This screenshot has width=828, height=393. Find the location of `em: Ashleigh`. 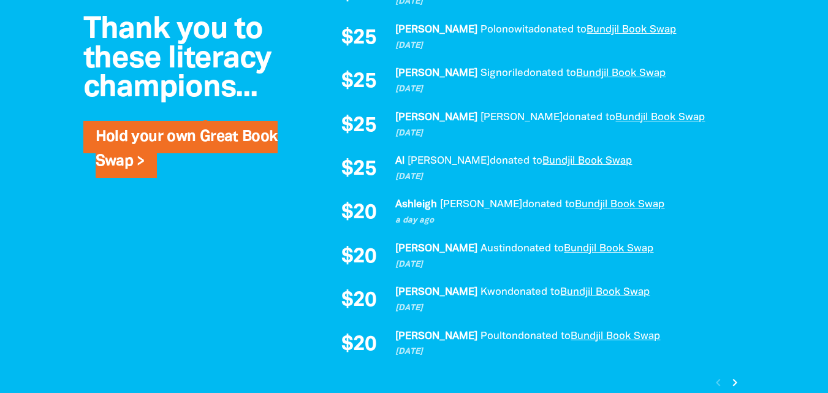

em: Ashleigh is located at coordinates (416, 204).